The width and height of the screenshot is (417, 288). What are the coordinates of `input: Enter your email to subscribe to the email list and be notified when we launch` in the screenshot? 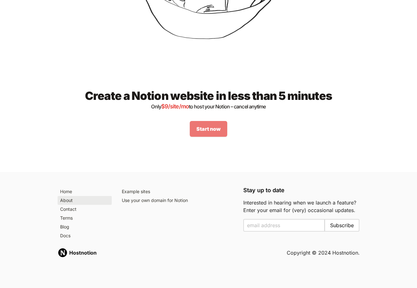 It's located at (284, 225).